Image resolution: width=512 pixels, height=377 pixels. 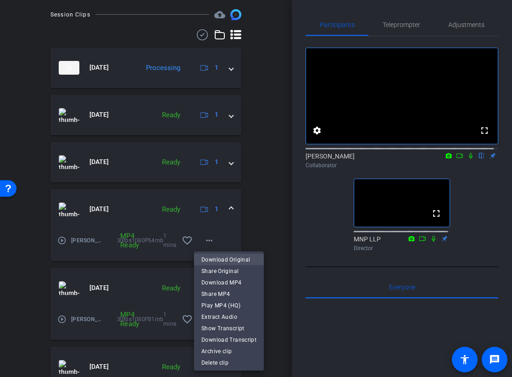 What do you see at coordinates (229, 328) in the screenshot?
I see `span: Show Transcript` at bounding box center [229, 328].